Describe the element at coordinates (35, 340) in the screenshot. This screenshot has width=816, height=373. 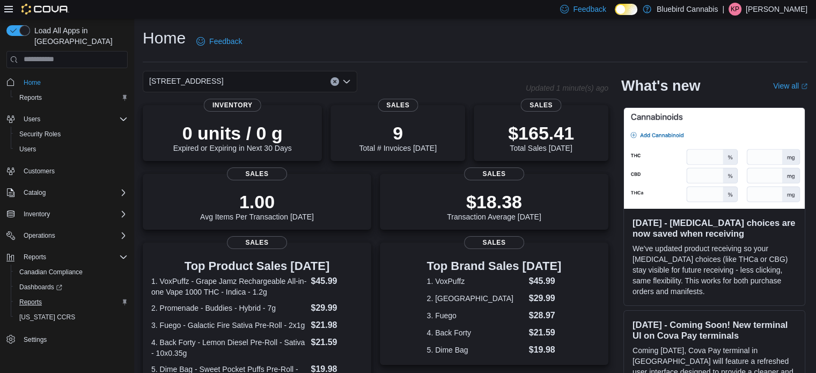
I see `a: Settings` at that location.